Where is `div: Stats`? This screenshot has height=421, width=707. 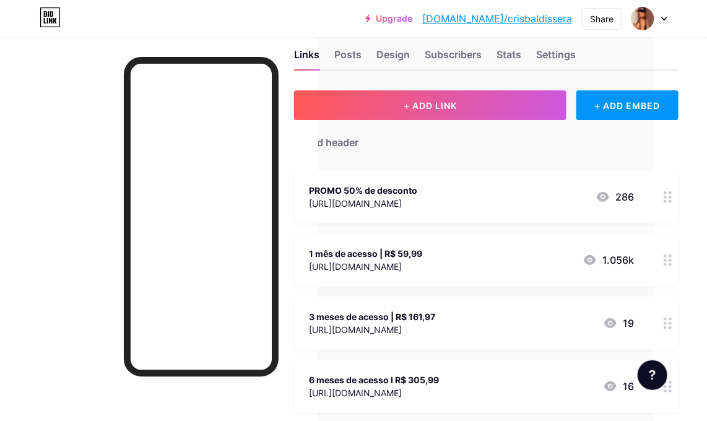
div: Stats is located at coordinates (509, 58).